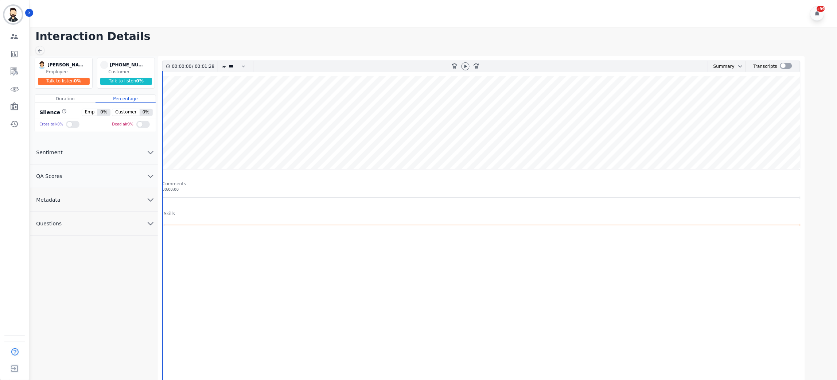  What do you see at coordinates (49, 223) in the screenshot?
I see `span: Questions` at bounding box center [49, 223].